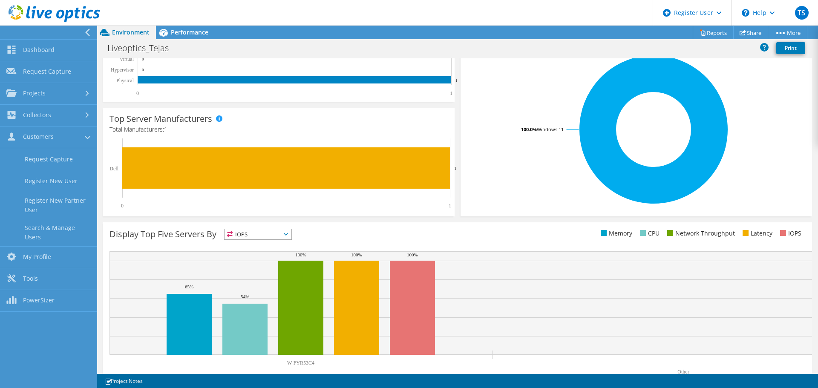 This screenshot has height=388, width=818. What do you see at coordinates (683, 372) in the screenshot?
I see `text: Other` at bounding box center [683, 372].